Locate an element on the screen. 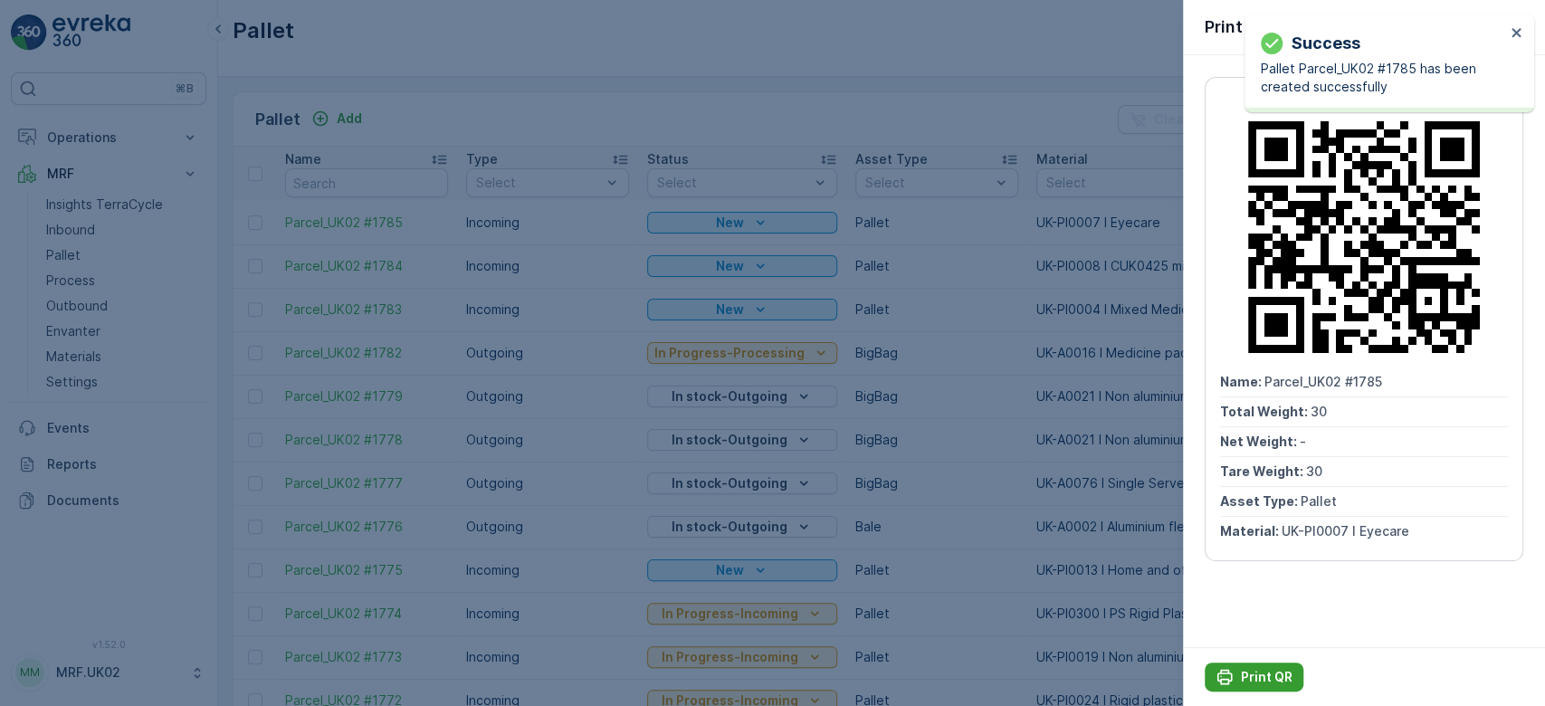 The height and width of the screenshot is (706, 1545). p: Pallet Parcel_UK02 #1785 has been created successfully is located at coordinates (1383, 78).